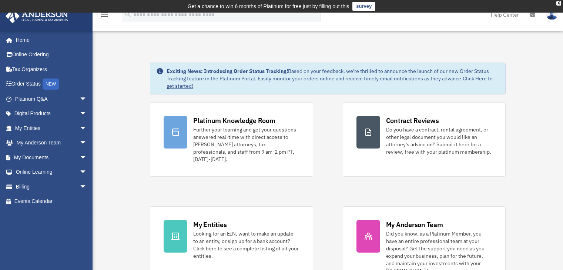 This screenshot has height=270, width=563. Describe the element at coordinates (439, 141) in the screenshot. I see `div: Do you have a contract, rental agreement, or other legal document you would like an attorney's ad...` at that location.